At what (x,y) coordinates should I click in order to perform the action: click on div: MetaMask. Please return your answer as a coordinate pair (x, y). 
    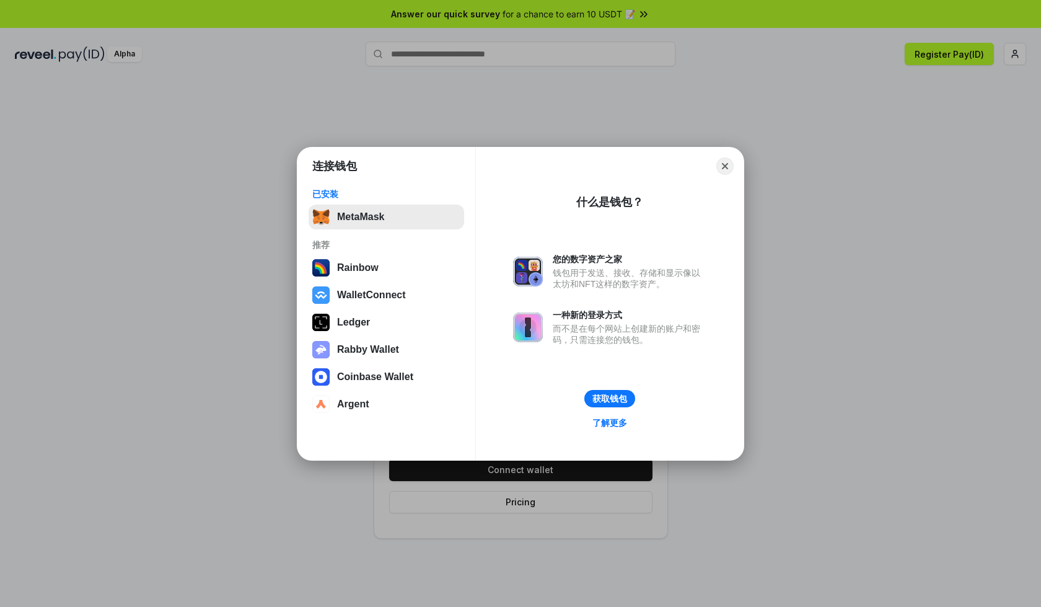
    Looking at the image, I should click on (361, 217).